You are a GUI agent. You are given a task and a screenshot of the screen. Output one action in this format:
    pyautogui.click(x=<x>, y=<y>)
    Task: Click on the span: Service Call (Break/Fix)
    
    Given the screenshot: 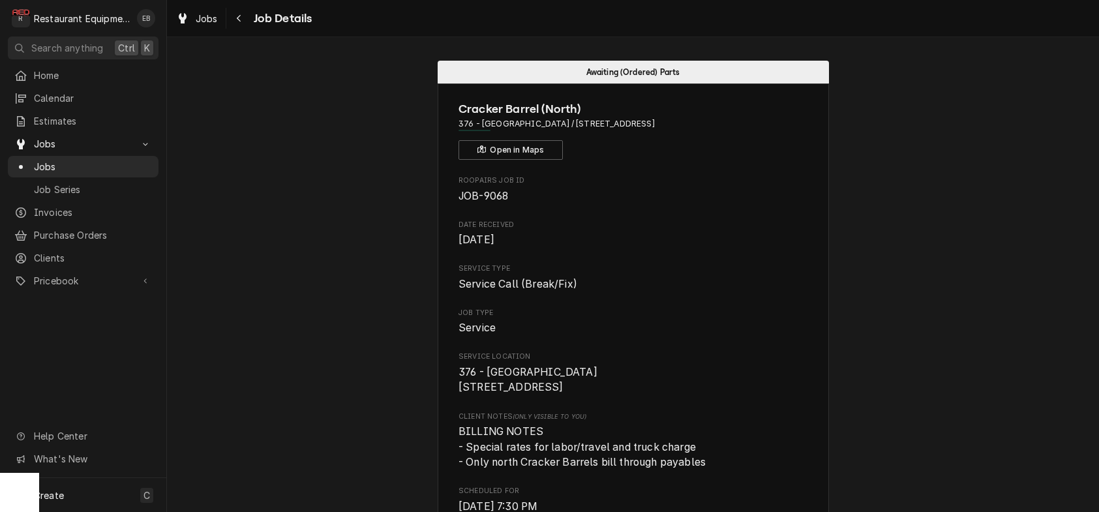 What is the action you would take?
    pyautogui.click(x=518, y=284)
    